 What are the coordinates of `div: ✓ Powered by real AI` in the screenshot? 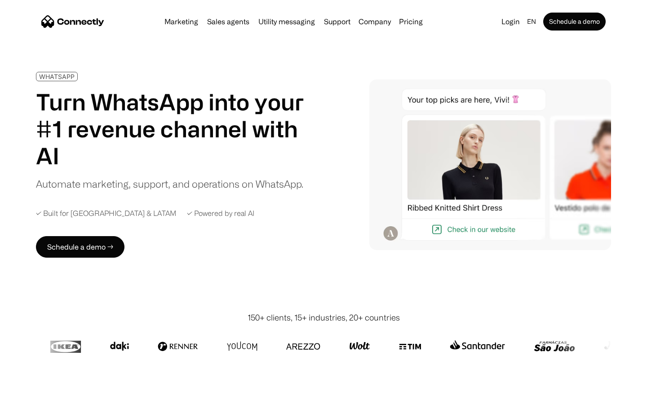 It's located at (221, 213).